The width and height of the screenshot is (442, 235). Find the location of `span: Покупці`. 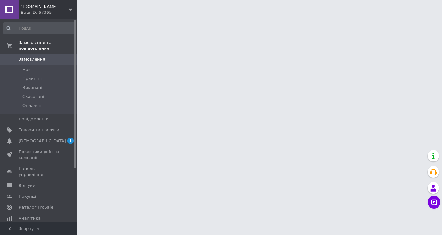

span: Покупці is located at coordinates (27, 196).